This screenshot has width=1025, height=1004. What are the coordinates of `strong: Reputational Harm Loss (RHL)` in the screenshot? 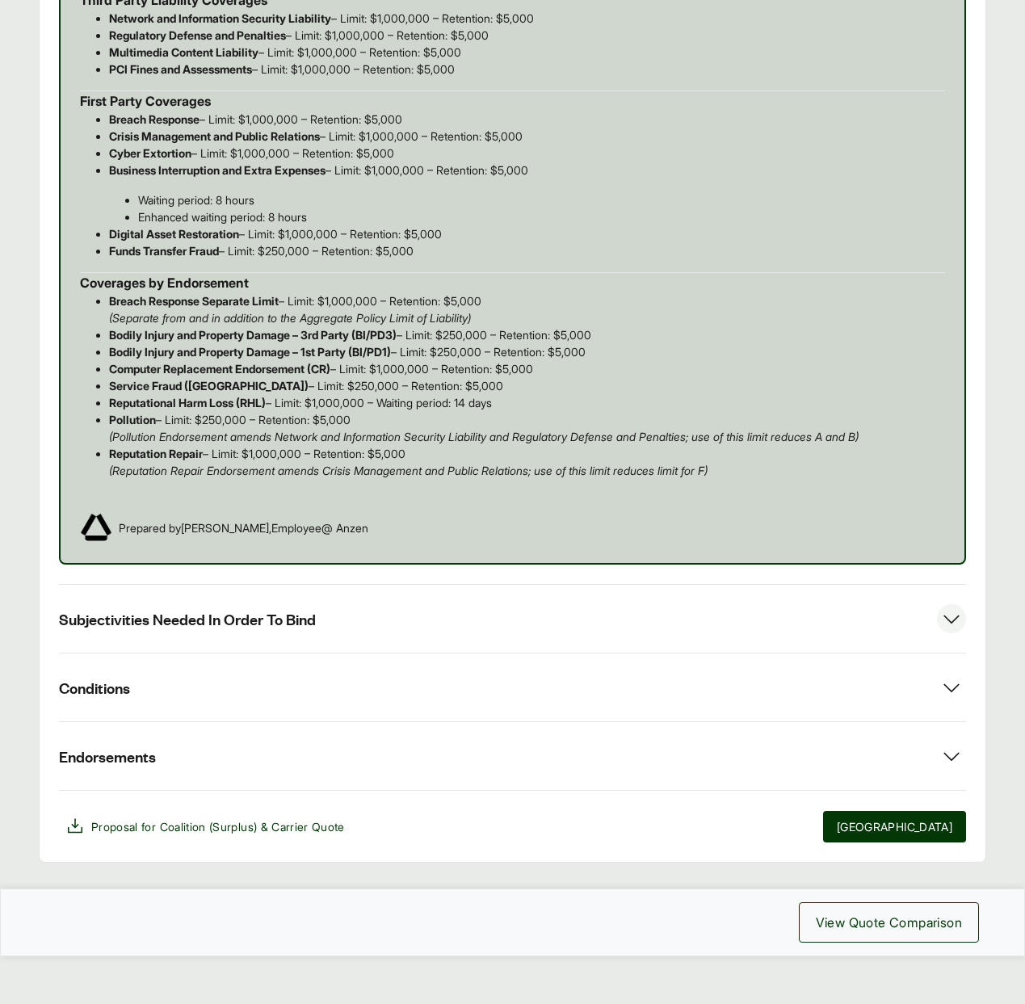 It's located at (187, 402).